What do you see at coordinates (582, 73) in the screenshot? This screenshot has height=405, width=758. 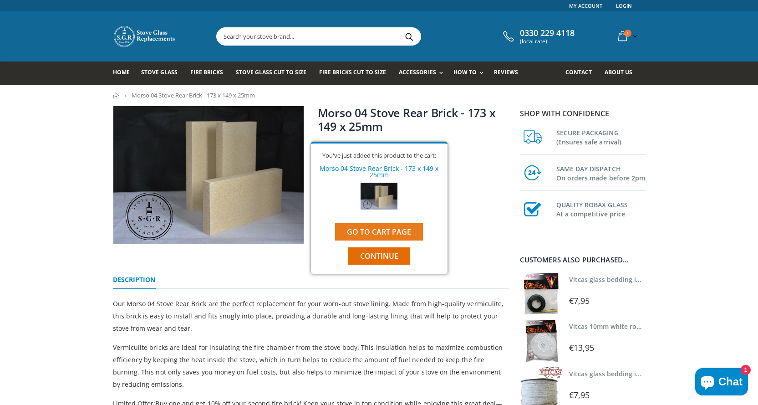 I see `a: Contact` at bounding box center [582, 73].